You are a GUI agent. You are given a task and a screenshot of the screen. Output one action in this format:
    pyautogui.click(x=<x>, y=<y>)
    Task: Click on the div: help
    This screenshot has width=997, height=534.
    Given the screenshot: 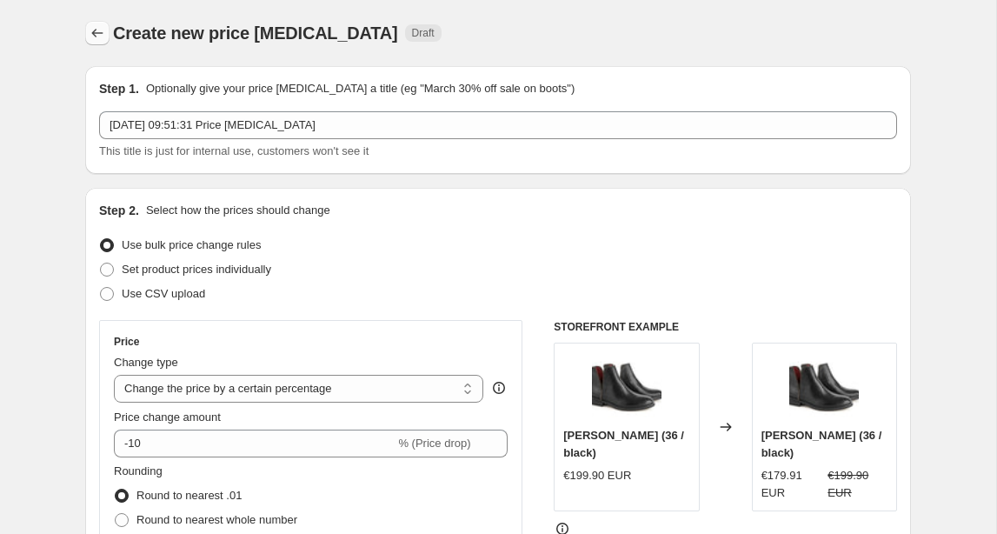 What is the action you would take?
    pyautogui.click(x=499, y=388)
    